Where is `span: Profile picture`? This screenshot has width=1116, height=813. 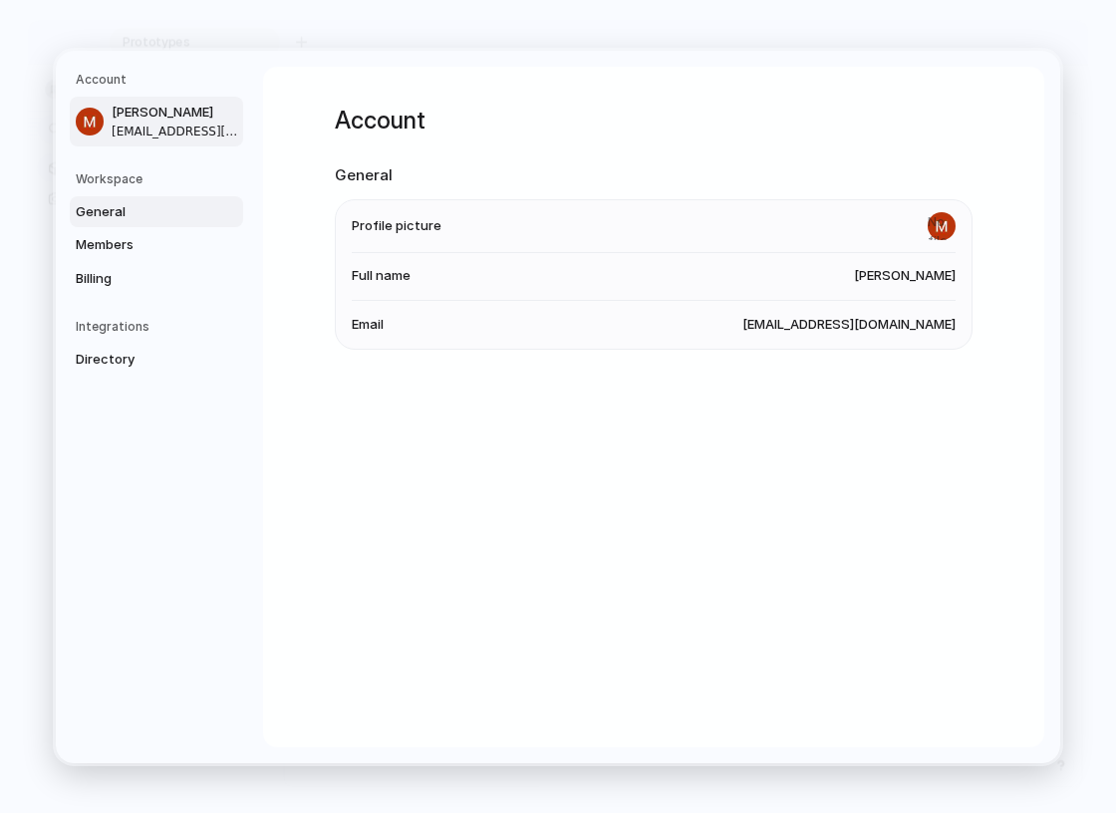 span: Profile picture is located at coordinates (397, 225).